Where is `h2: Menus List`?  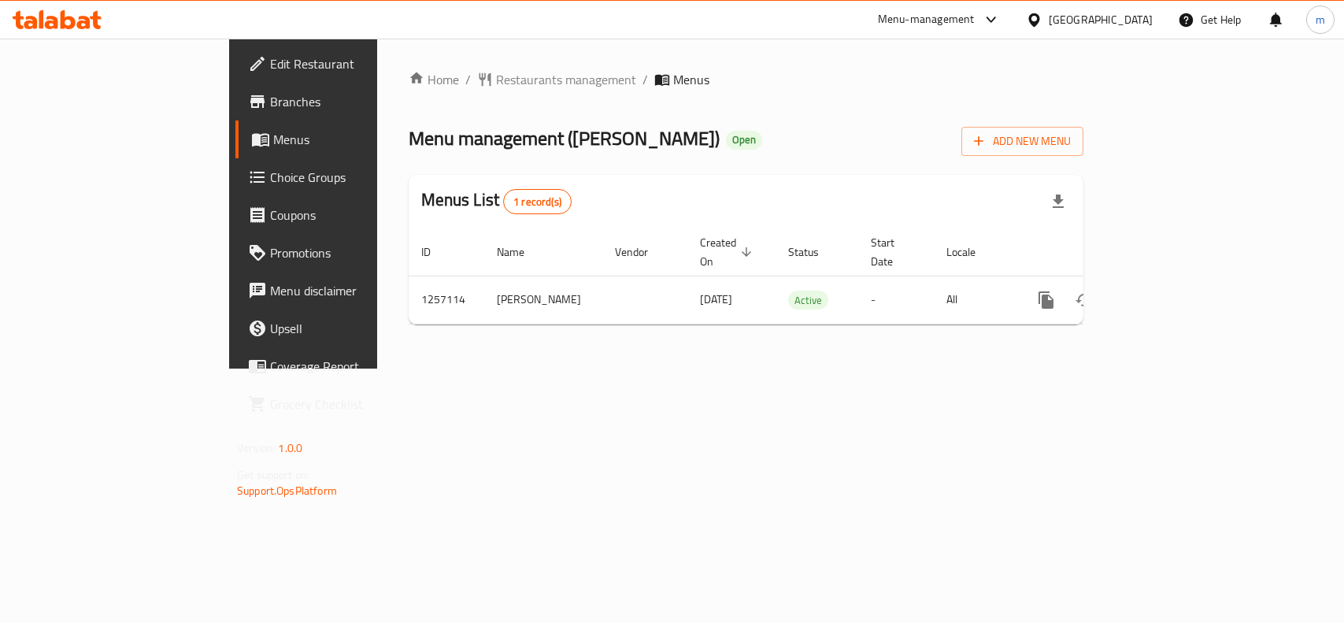 h2: Menus List is located at coordinates (496, 201).